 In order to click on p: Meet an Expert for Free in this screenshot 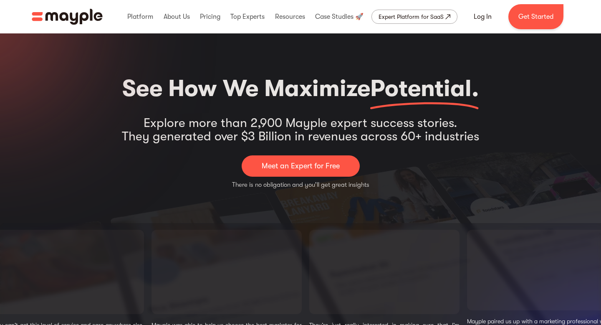, I will do `click(300, 166)`.